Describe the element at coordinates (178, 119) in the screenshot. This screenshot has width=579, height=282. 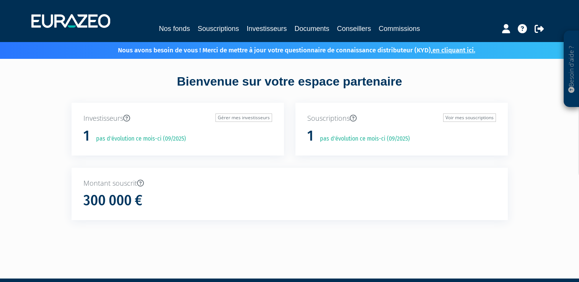
I see `p: Investisseurs` at that location.